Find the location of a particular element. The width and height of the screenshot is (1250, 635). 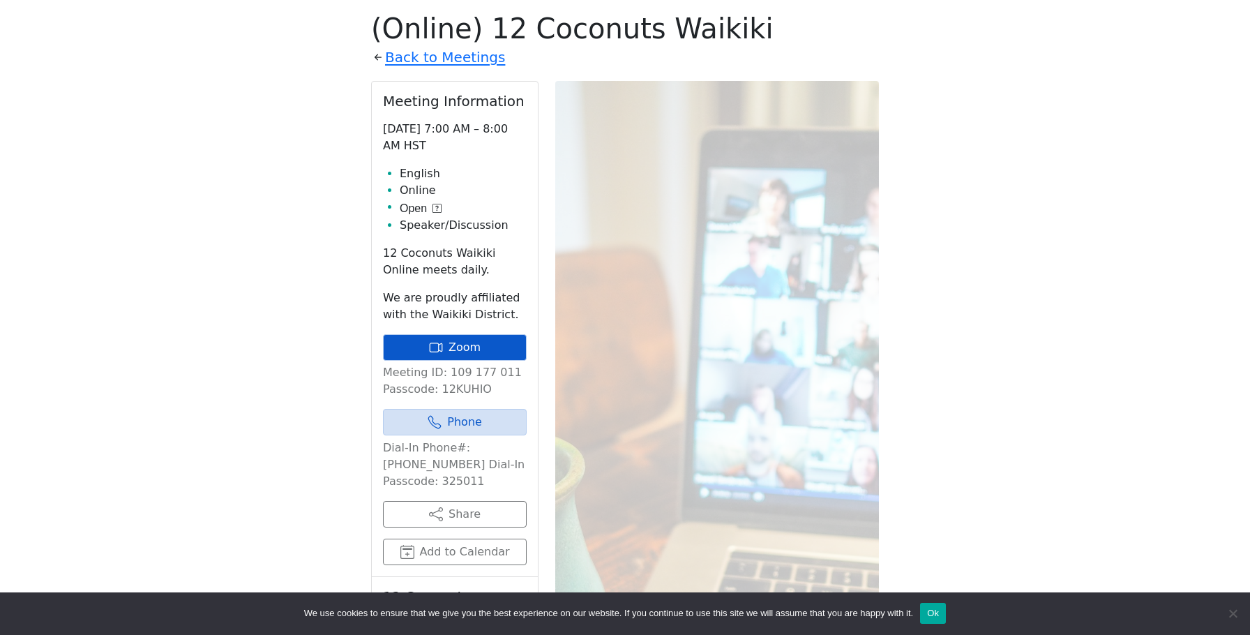

li: English is located at coordinates (463, 174).